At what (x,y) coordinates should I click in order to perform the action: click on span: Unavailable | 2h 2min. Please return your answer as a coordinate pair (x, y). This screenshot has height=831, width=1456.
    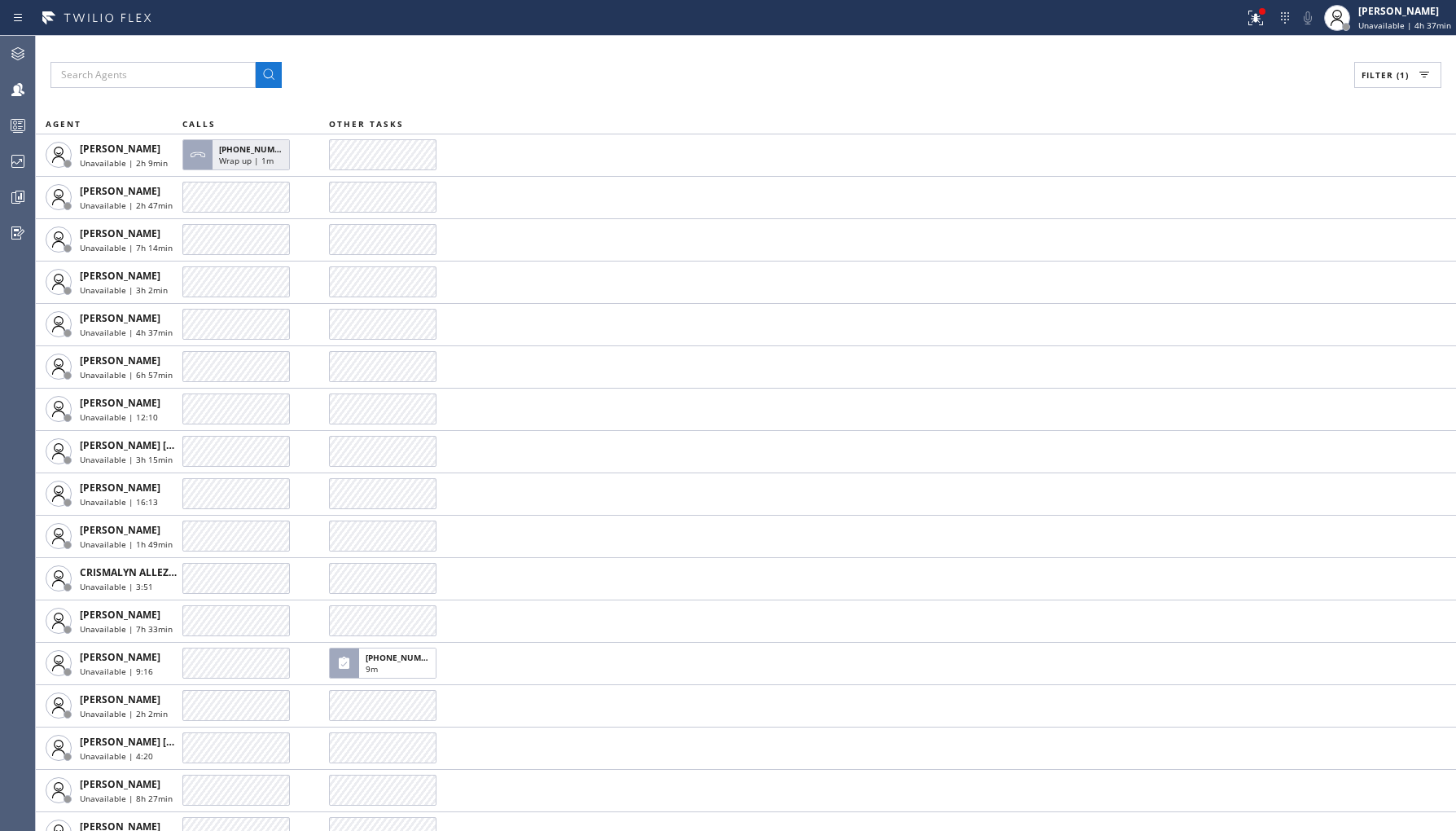
    Looking at the image, I should click on (124, 714).